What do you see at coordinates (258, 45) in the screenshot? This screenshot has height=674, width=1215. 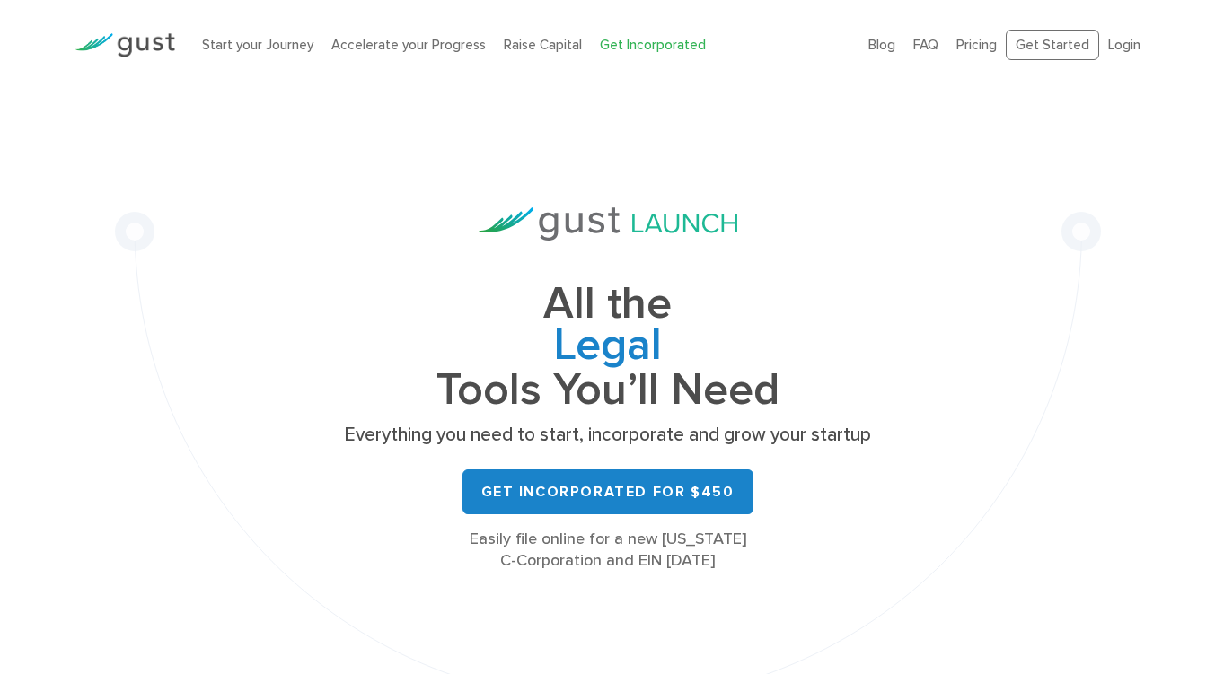 I see `a: Start your Journey` at bounding box center [258, 45].